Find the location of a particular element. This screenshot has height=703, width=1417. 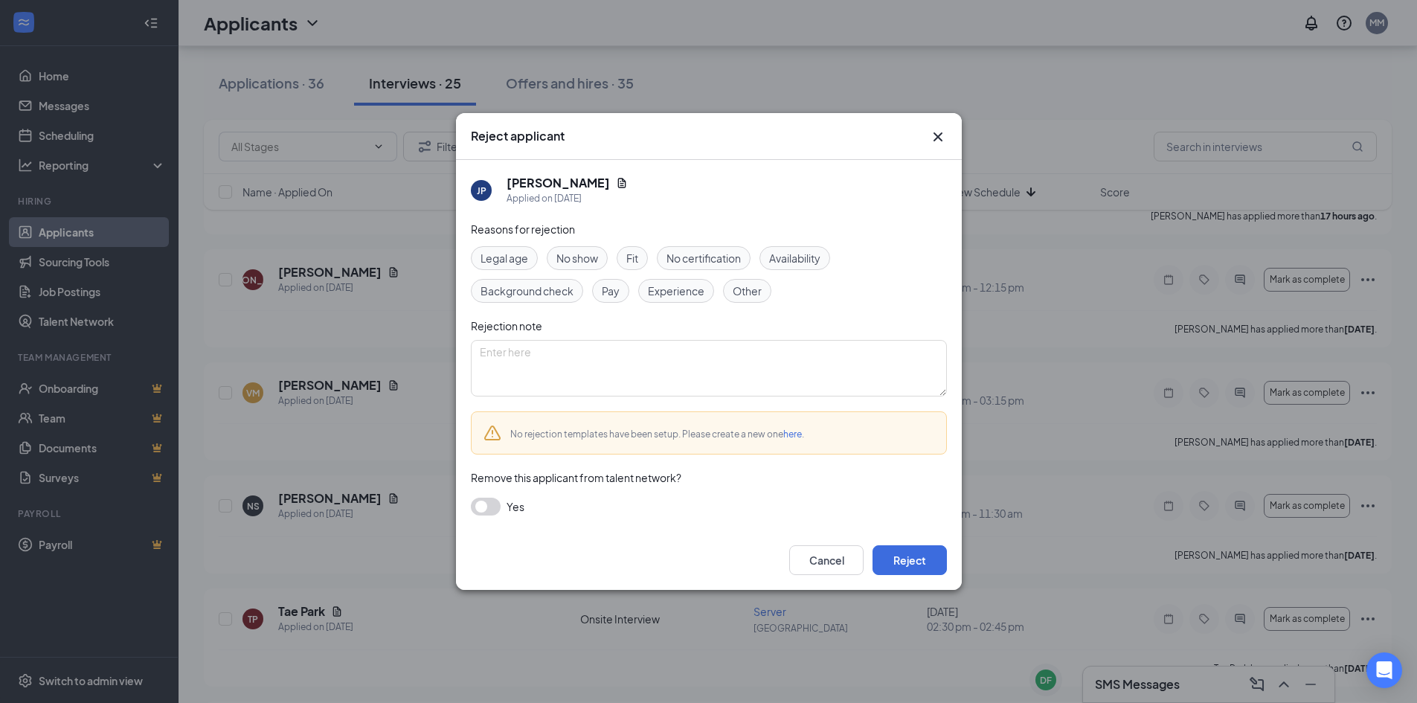

svg: Cross is located at coordinates (938, 137).